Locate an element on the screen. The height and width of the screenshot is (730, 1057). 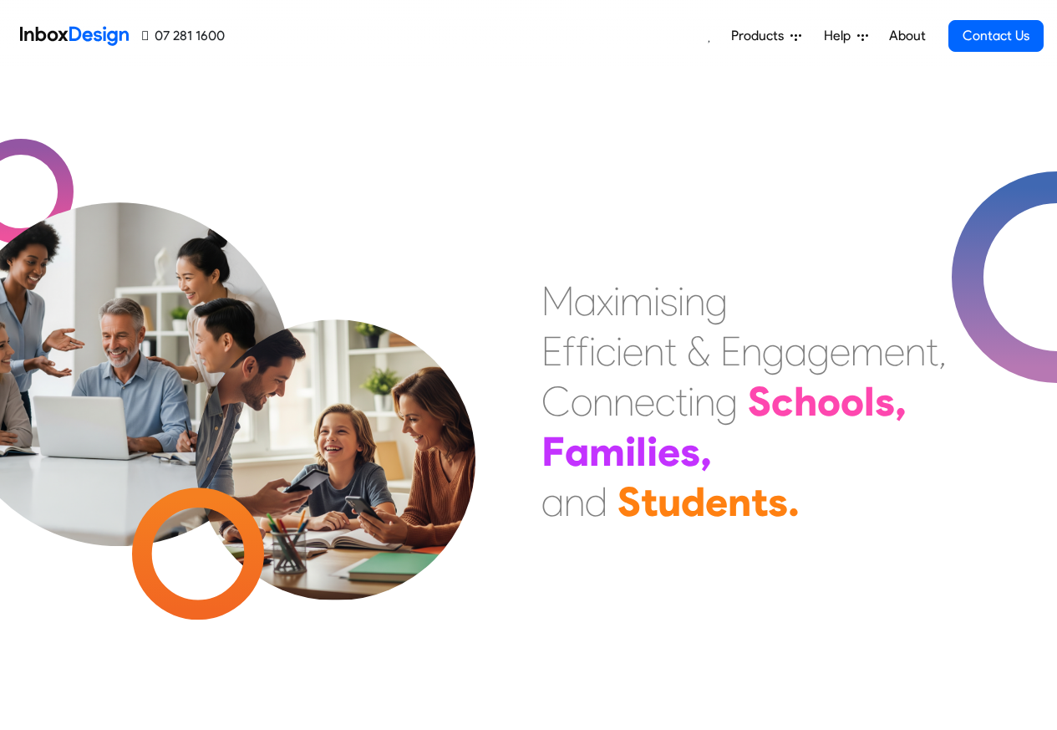
a: About is located at coordinates (907, 36).